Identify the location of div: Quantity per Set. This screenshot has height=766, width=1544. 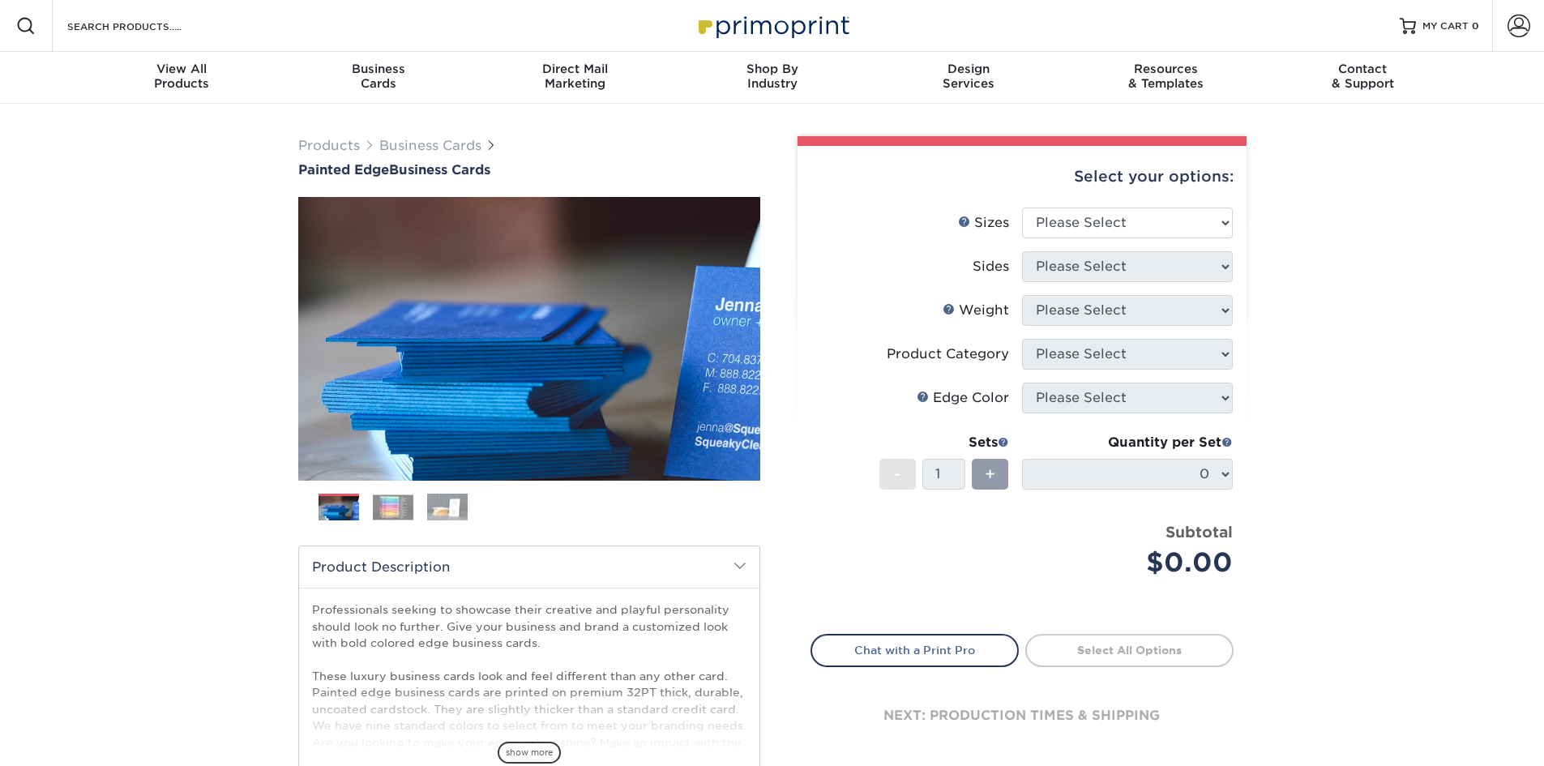
(1127, 442).